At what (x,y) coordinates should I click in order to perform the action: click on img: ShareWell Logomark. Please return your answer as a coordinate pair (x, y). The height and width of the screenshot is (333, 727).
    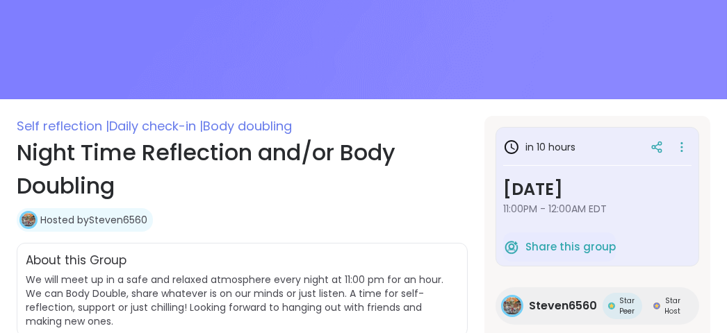
    Looking at the image, I should click on (511, 247).